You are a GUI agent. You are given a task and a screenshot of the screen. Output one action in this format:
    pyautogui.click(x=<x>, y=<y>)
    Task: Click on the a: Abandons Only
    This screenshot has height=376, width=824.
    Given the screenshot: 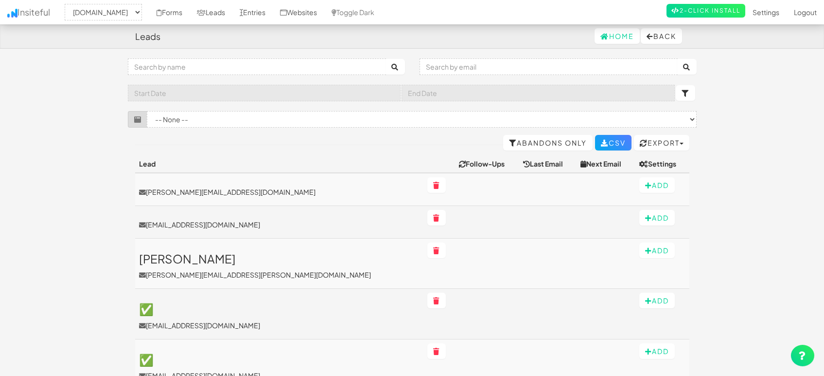 What is the action you would take?
    pyautogui.click(x=548, y=143)
    